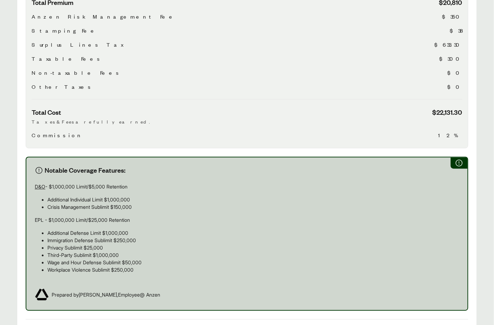 This screenshot has width=494, height=325. What do you see at coordinates (65, 31) in the screenshot?
I see `span: Stamping Fee` at bounding box center [65, 31].